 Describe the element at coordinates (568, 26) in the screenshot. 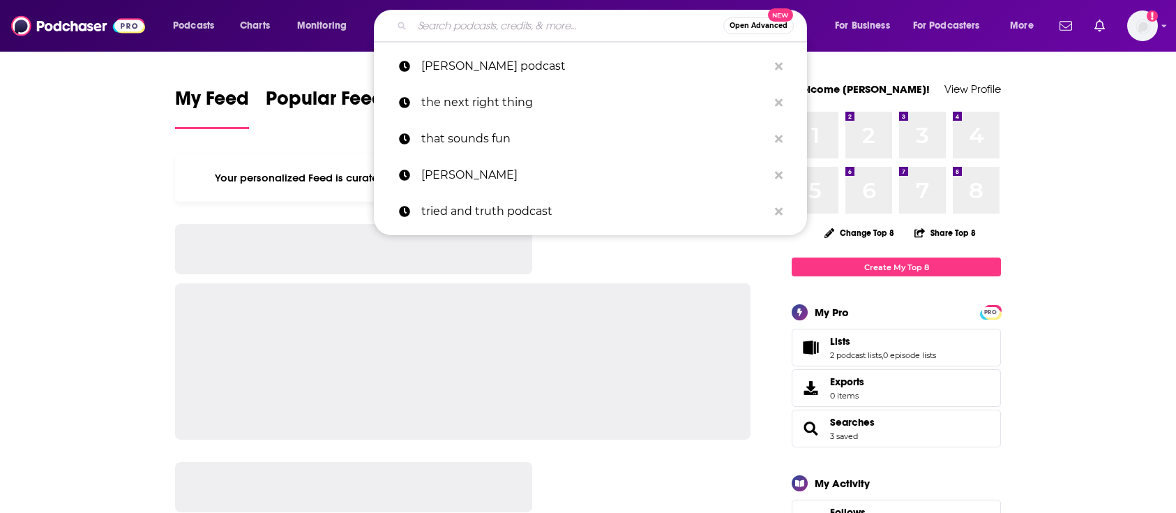

I see `input: Search podcasts, credits, & more...` at that location.